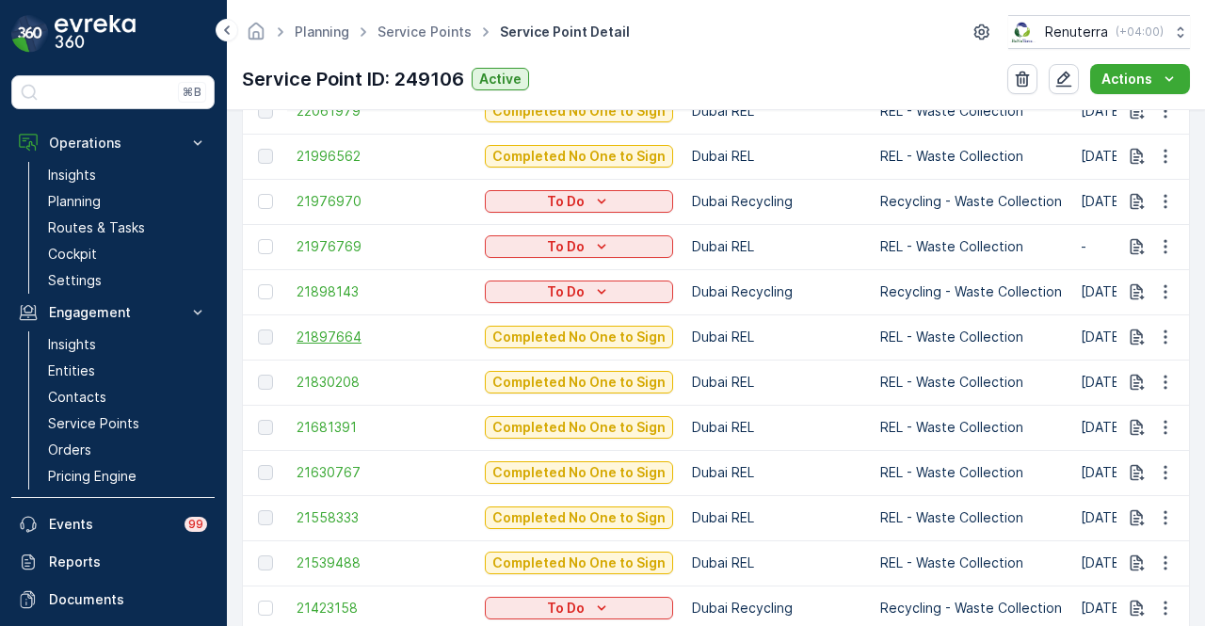 The width and height of the screenshot is (1205, 626). I want to click on p: Orders, so click(70, 450).